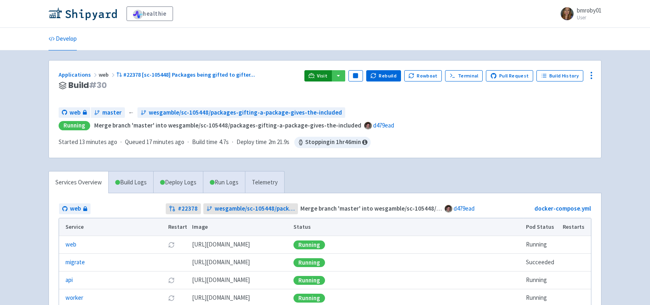 This screenshot has width=650, height=305. What do you see at coordinates (541, 227) in the screenshot?
I see `th: Pod Status` at bounding box center [541, 227].